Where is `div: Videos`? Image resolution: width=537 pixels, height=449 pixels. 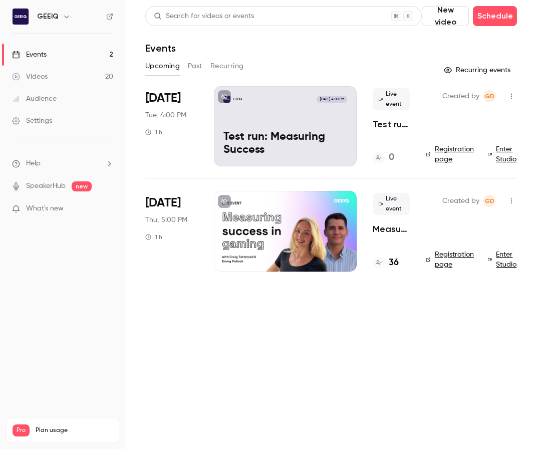 div: Videos is located at coordinates (30, 77).